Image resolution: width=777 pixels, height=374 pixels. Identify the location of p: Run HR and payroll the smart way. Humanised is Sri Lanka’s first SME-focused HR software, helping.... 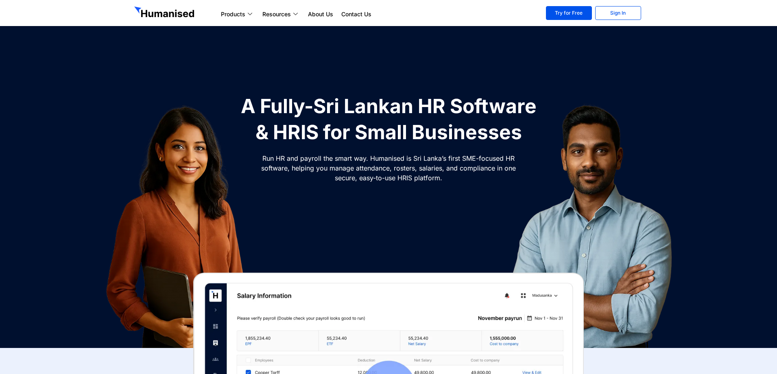
(389, 168).